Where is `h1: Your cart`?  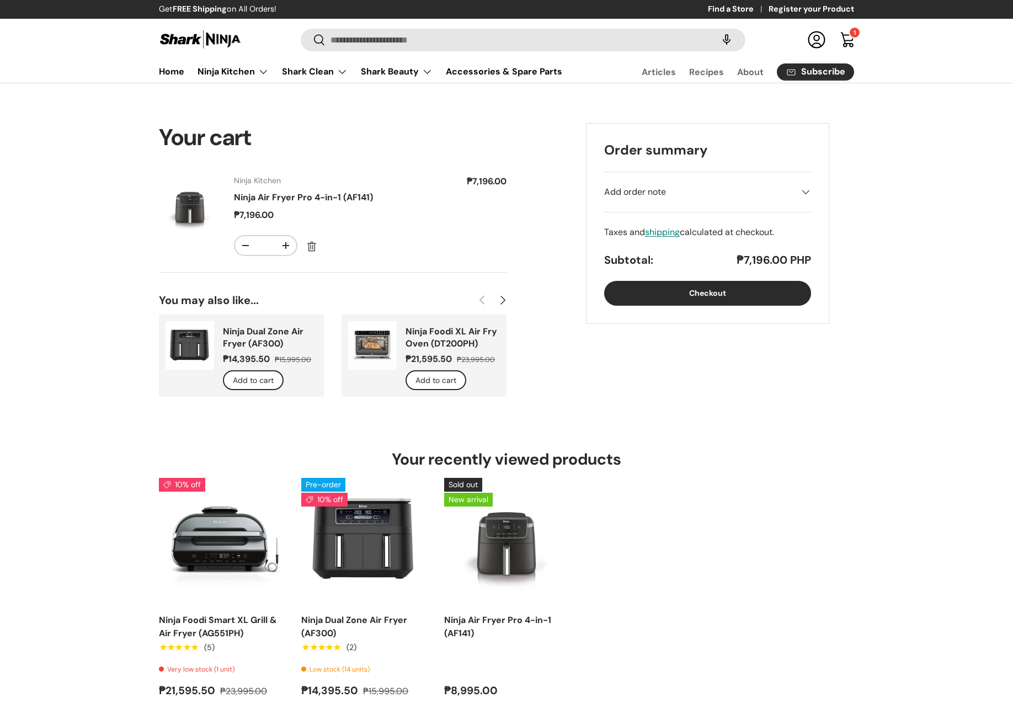 h1: Your cart is located at coordinates (333, 138).